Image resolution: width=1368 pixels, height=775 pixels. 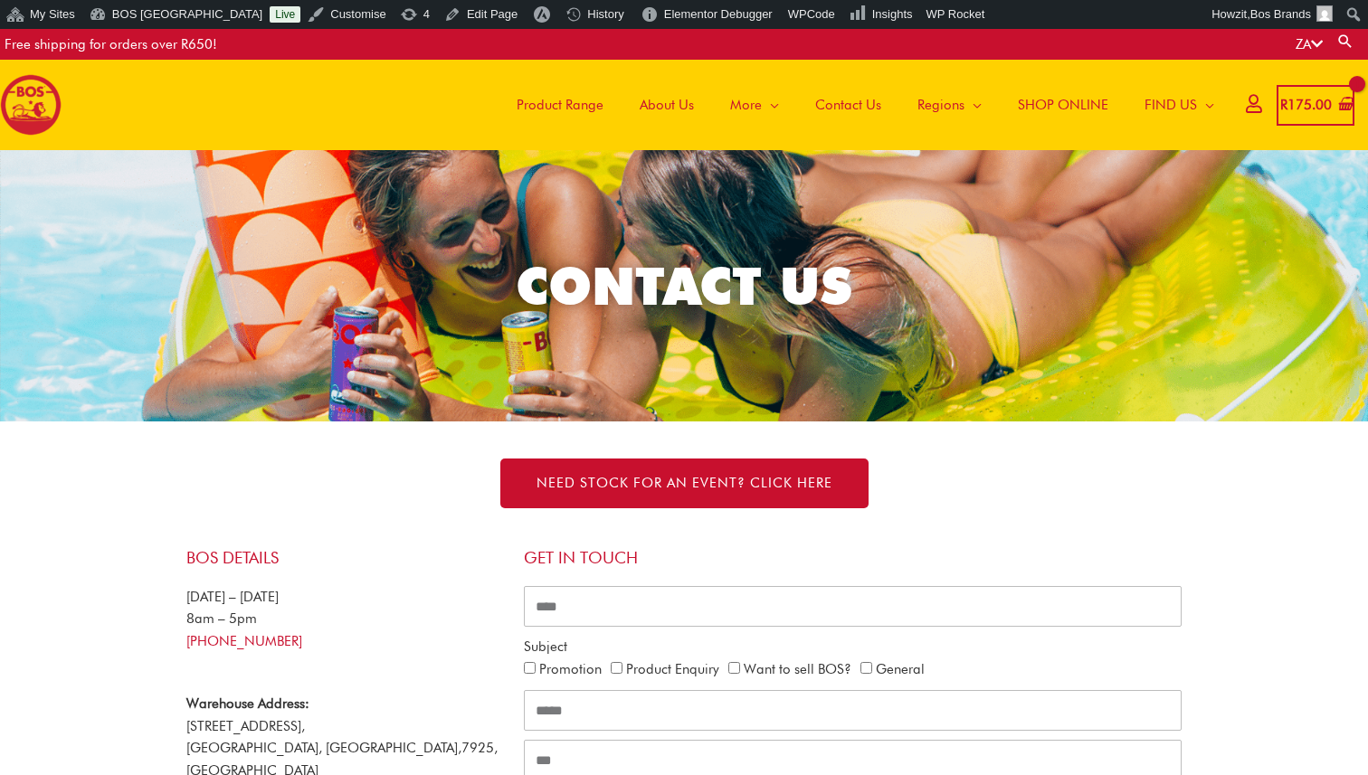 What do you see at coordinates (560, 105) in the screenshot?
I see `a: Product Range` at bounding box center [560, 105].